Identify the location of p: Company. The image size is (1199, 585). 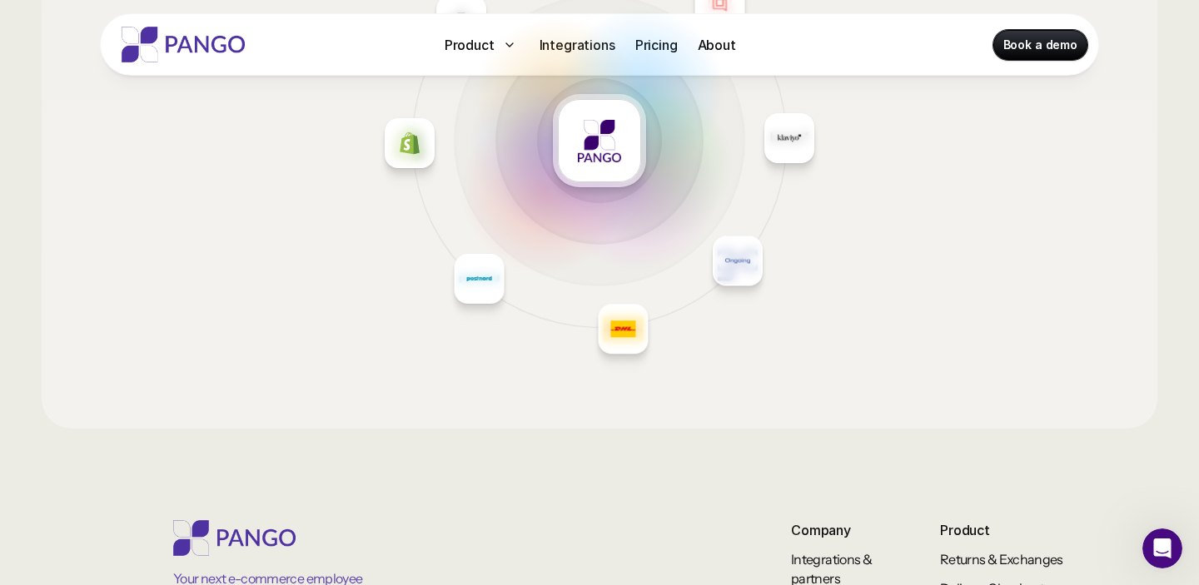
(837, 530).